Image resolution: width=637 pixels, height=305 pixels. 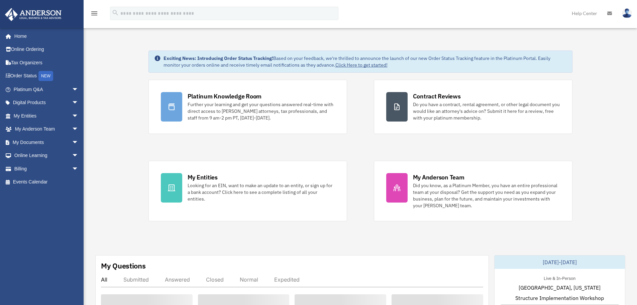 I want to click on img: User Pic, so click(x=627, y=13).